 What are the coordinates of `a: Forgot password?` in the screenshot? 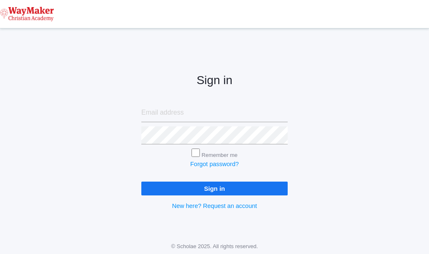 It's located at (214, 164).